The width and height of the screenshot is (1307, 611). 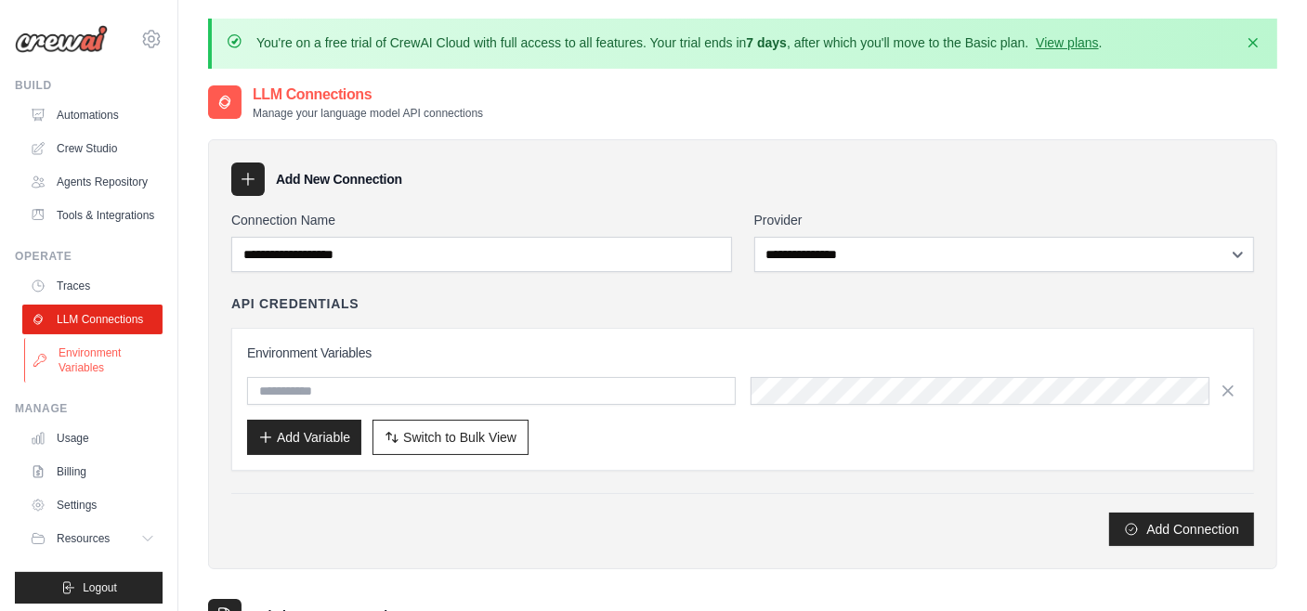 I want to click on div: Operate, so click(x=88, y=256).